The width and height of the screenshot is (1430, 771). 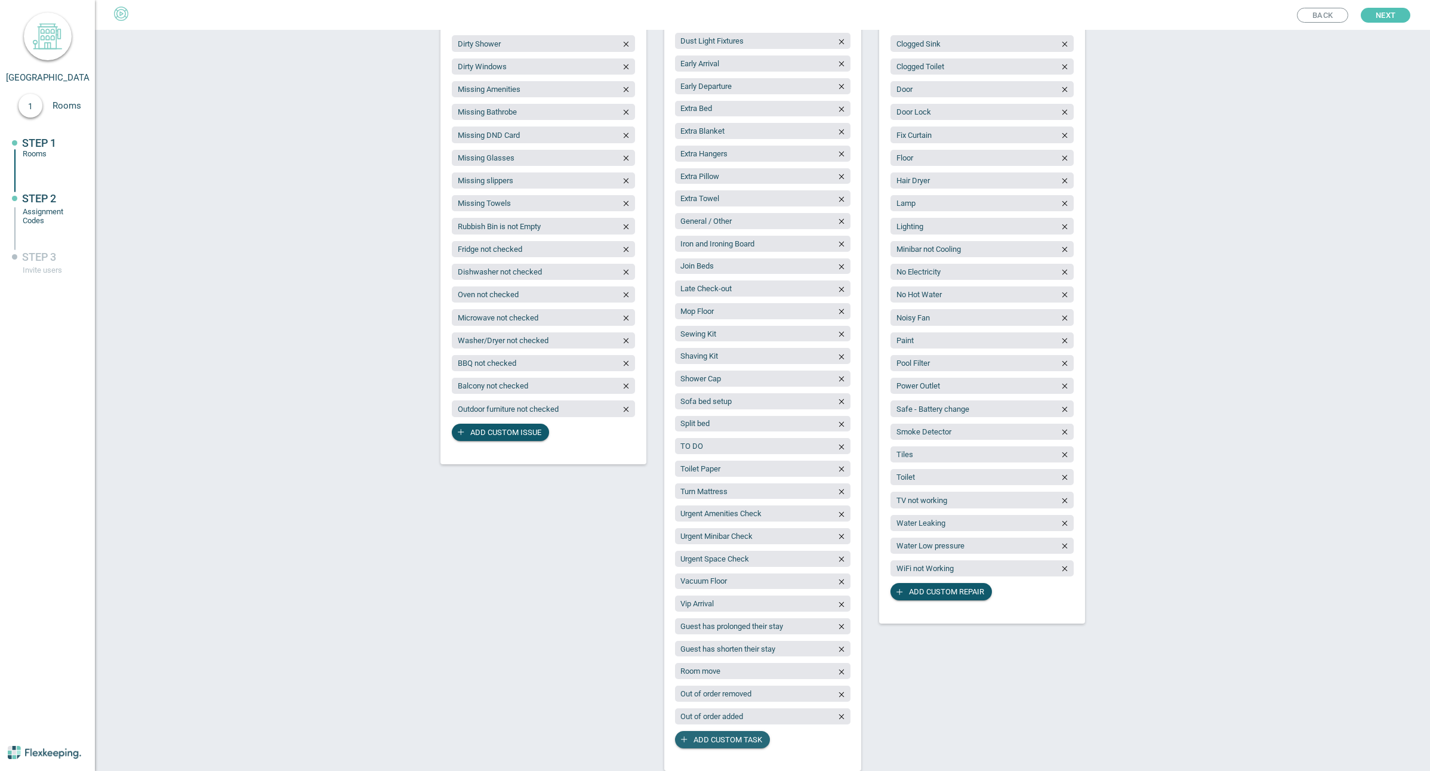 What do you see at coordinates (1323, 15) in the screenshot?
I see `span: Back` at bounding box center [1323, 15].